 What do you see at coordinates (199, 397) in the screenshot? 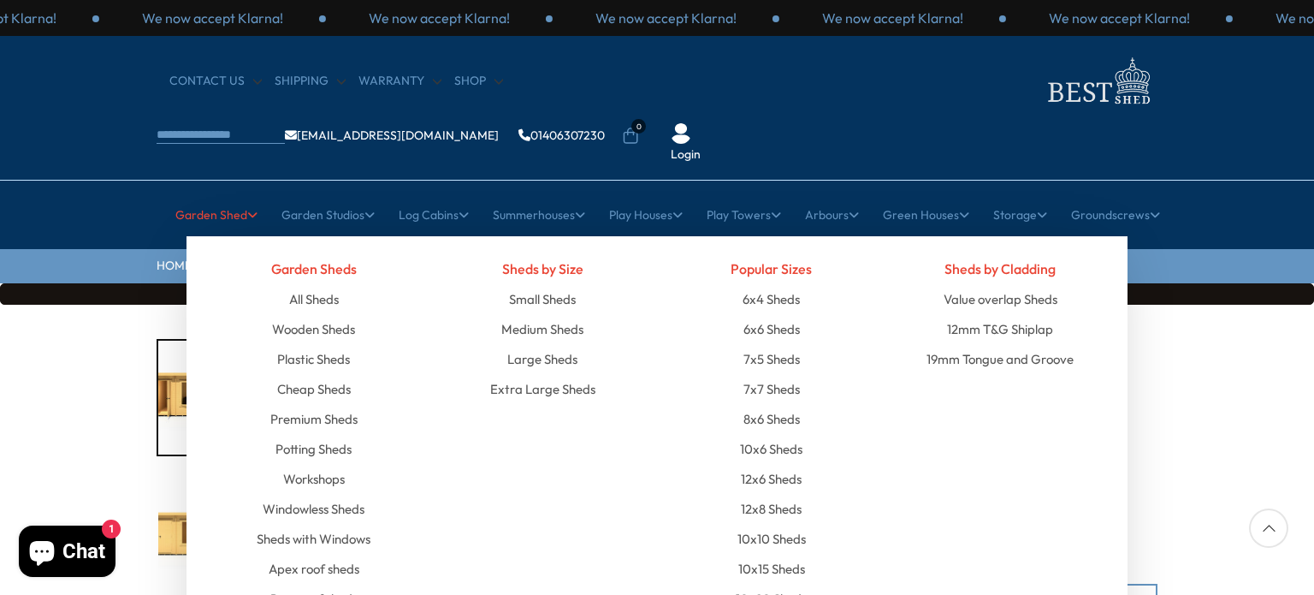
I see `img: Elm2990x50909_9x16_8000LIFESTYLE_ebb03b52-3ad0-433a-96f0-8190fa0c79cb_200x200.jpg` at bounding box center [199, 397].